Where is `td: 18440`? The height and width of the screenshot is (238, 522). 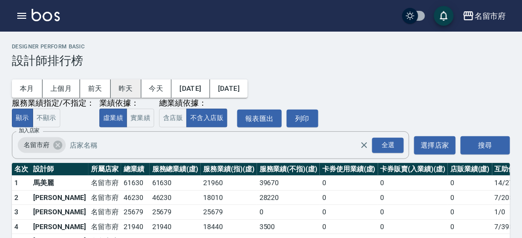 td: 18440 is located at coordinates (229, 227).